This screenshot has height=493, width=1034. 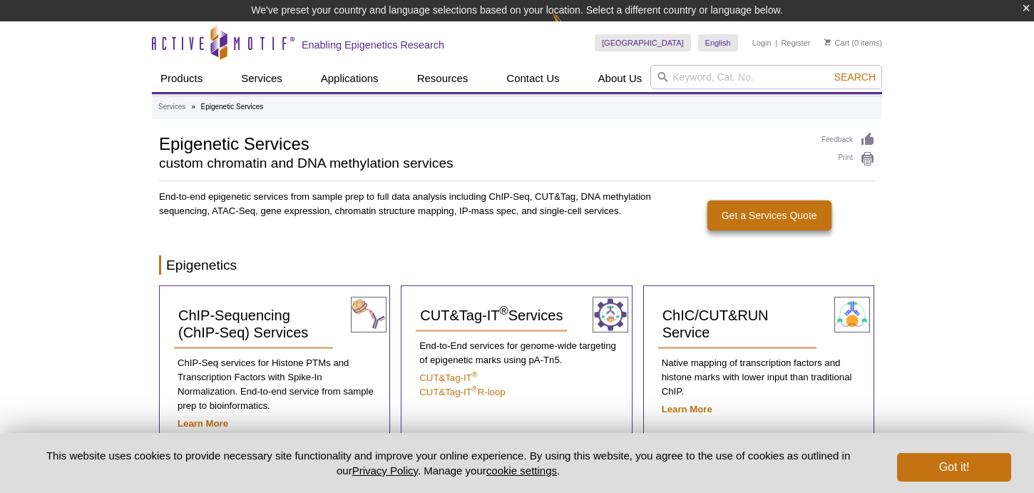 What do you see at coordinates (852, 315) in the screenshot?
I see `img: ChIC/CUT&RUN Service` at bounding box center [852, 315].